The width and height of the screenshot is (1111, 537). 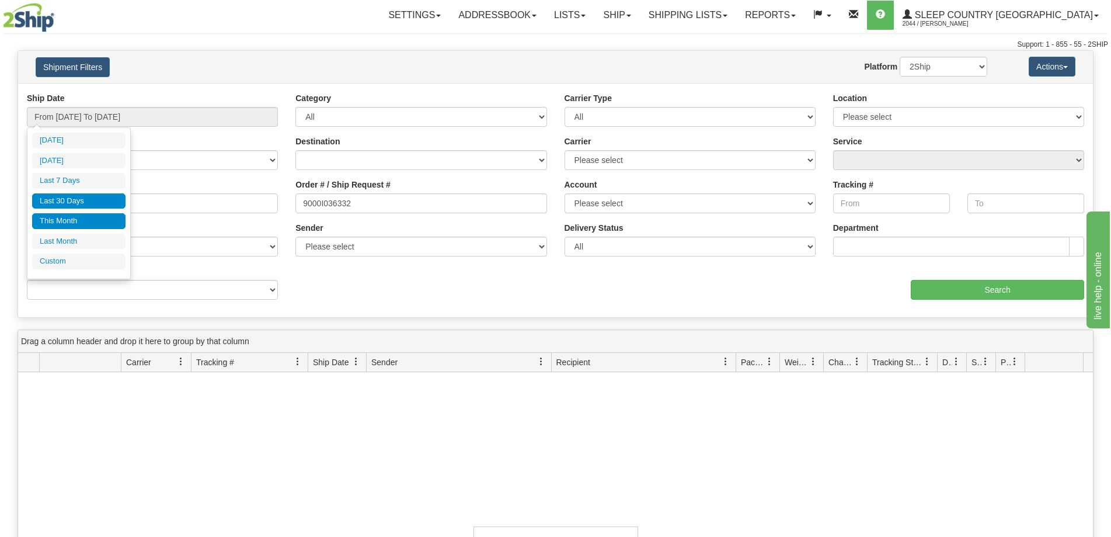 What do you see at coordinates (947, 362) in the screenshot?
I see `span: Delivery Status` at bounding box center [947, 362].